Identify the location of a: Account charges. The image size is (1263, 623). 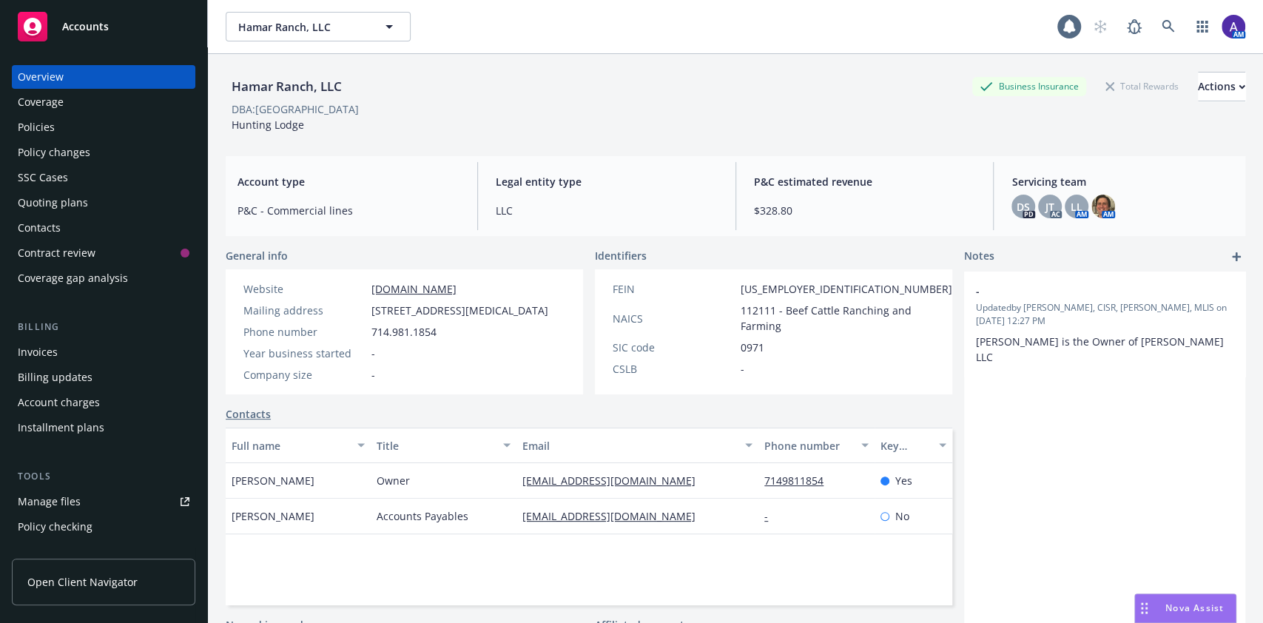
(104, 403).